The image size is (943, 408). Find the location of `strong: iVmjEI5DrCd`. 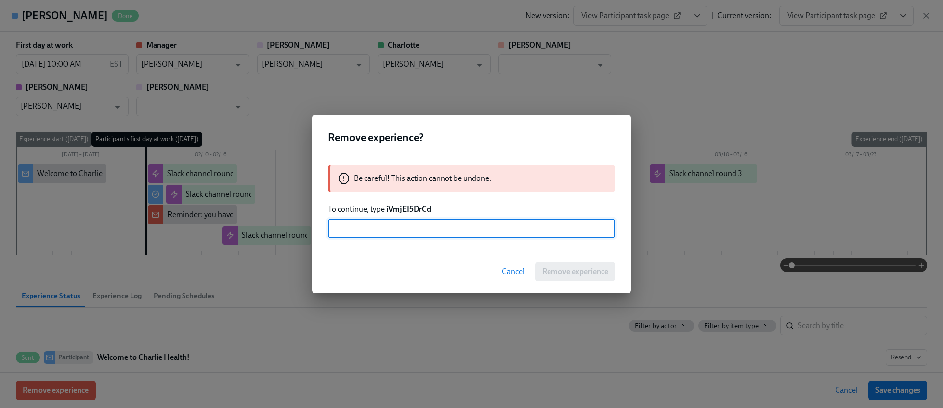

strong: iVmjEI5DrCd is located at coordinates (409, 209).